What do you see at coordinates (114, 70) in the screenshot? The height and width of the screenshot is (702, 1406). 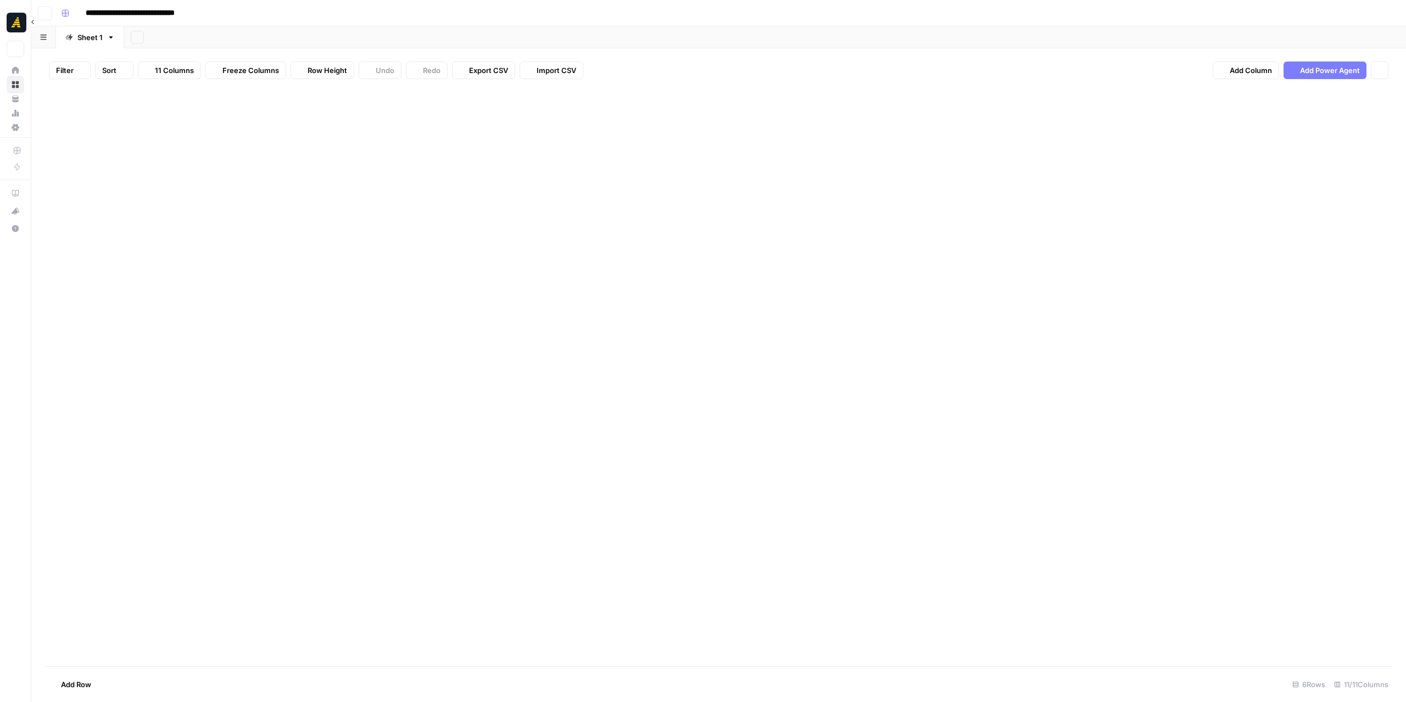 I see `button: Sort` at bounding box center [114, 70].